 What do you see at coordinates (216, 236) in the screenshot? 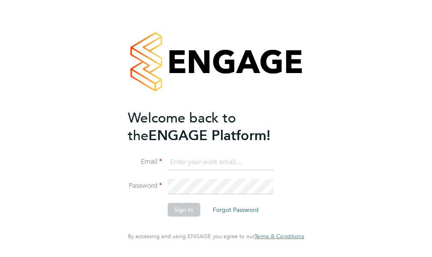
I see `span: By accessing and using ENGAGE you agree to our` at bounding box center [216, 236].